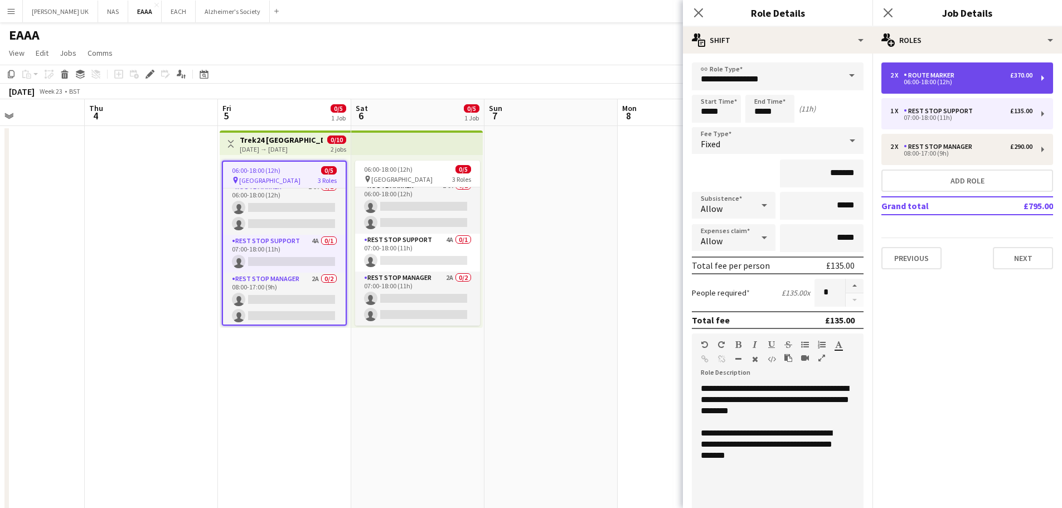 Image resolution: width=1062 pixels, height=508 pixels. What do you see at coordinates (227, 108) in the screenshot?
I see `span: Fri` at bounding box center [227, 108].